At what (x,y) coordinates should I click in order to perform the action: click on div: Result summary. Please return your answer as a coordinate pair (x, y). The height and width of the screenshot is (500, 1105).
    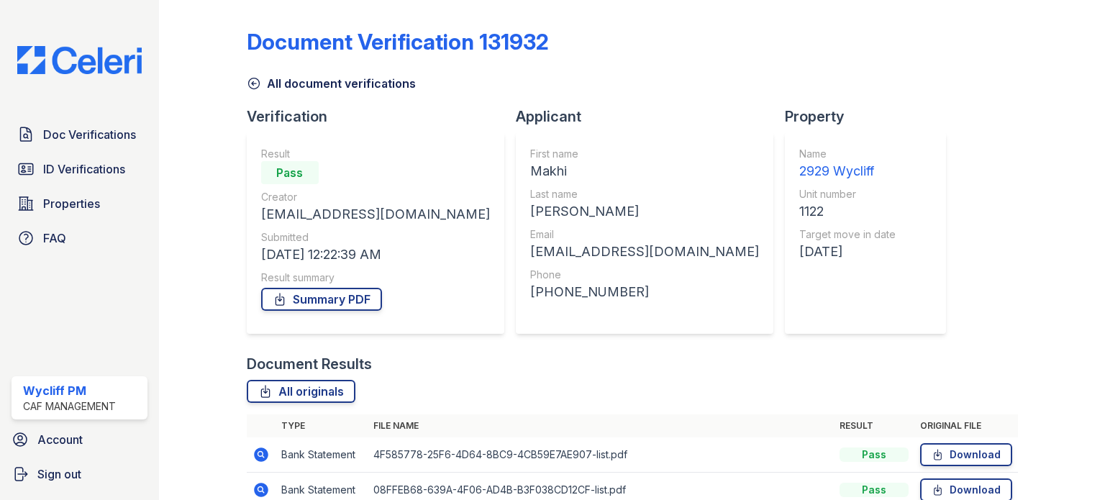
    Looking at the image, I should click on (375, 278).